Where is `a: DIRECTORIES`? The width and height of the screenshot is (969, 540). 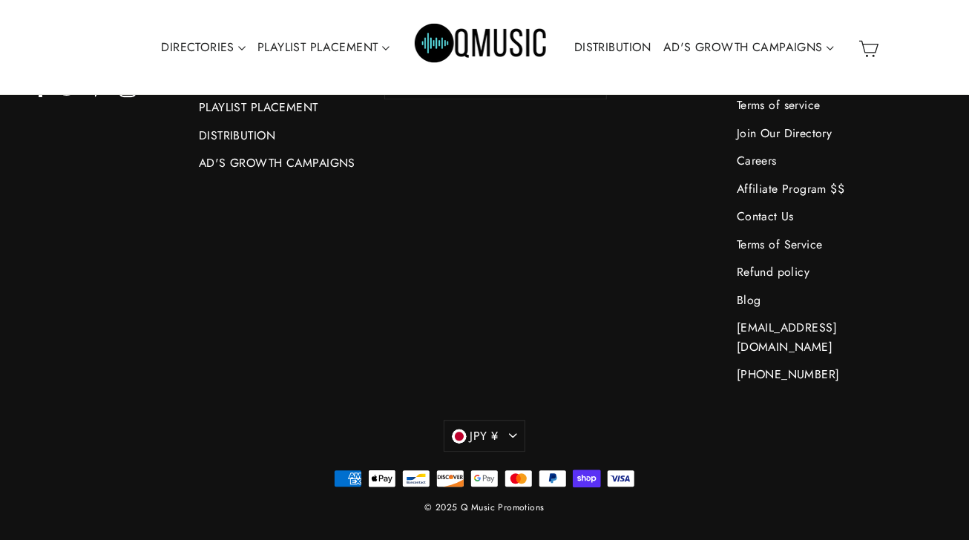 a: DIRECTORIES is located at coordinates (203, 47).